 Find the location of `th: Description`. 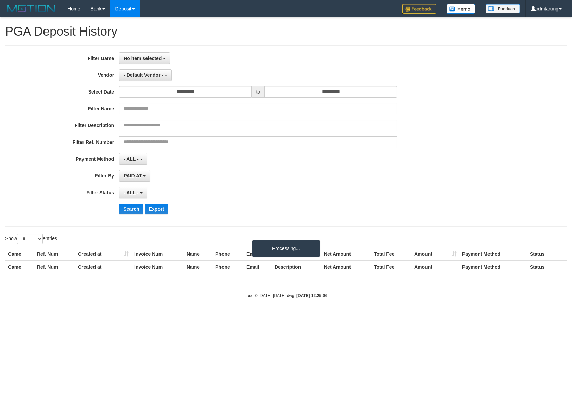

th: Description is located at coordinates (296, 266).